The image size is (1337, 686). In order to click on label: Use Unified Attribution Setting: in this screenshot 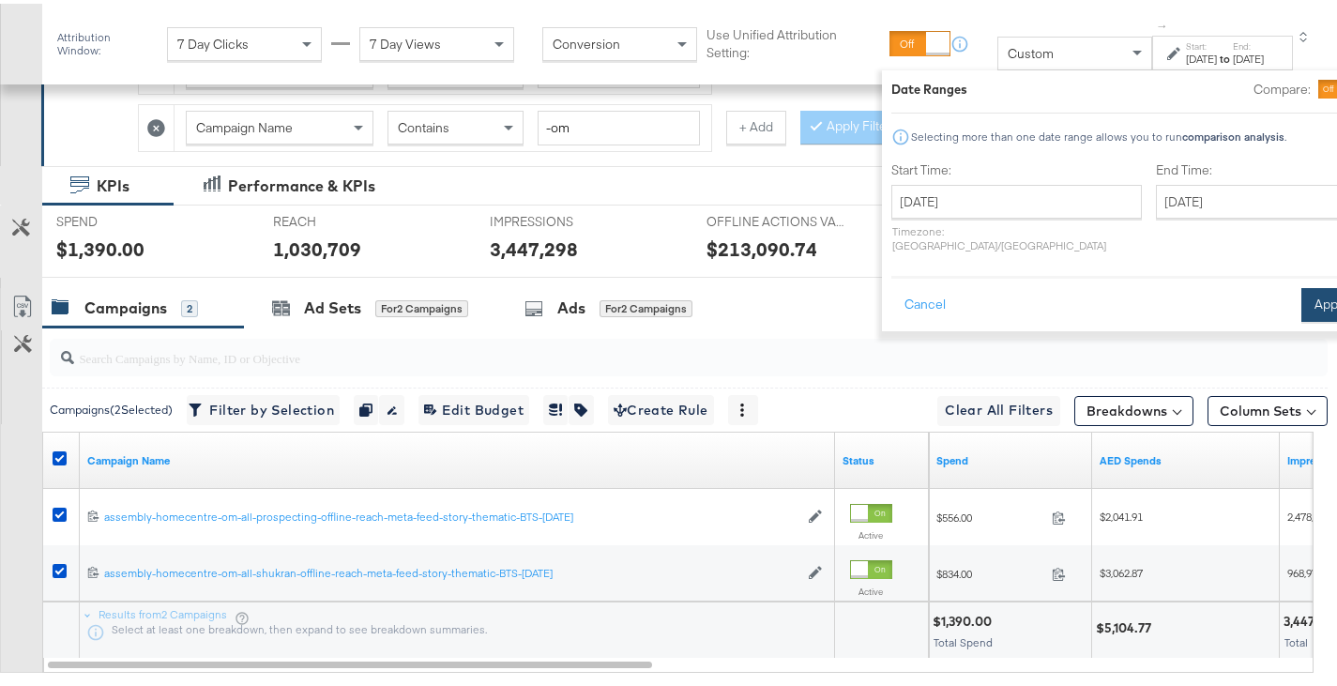, I will do `click(795, 39)`.